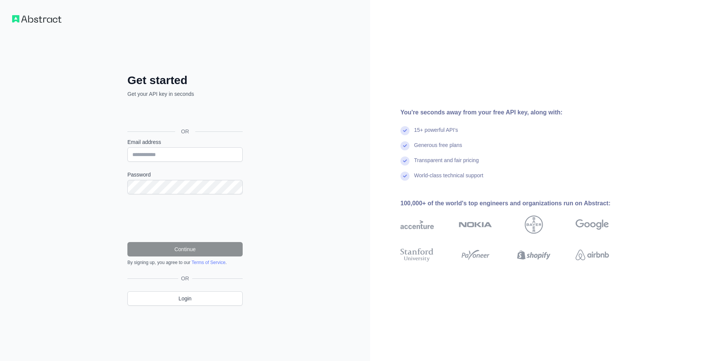 The width and height of the screenshot is (728, 361). Describe the element at coordinates (185, 299) in the screenshot. I see `a: Login` at that location.